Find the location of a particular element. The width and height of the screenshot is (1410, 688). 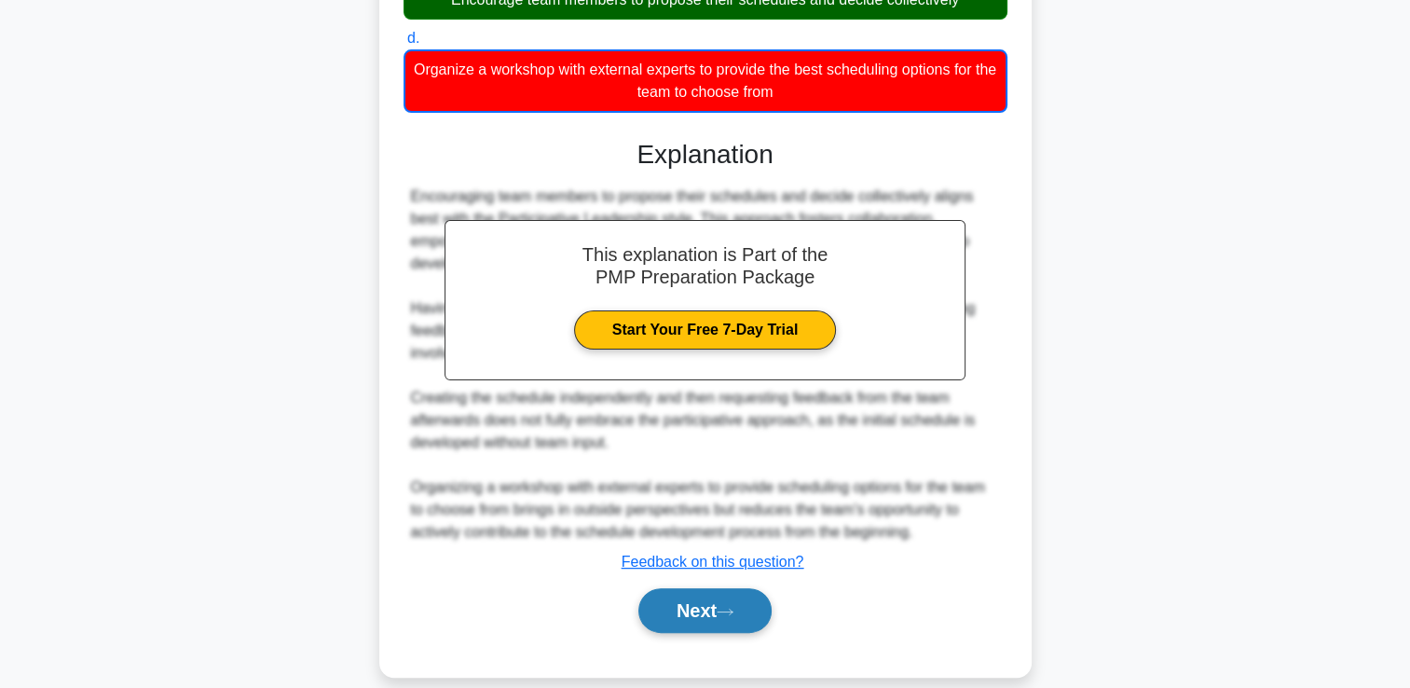

a: Start Your Free 7-Day Trial is located at coordinates (704, 330).